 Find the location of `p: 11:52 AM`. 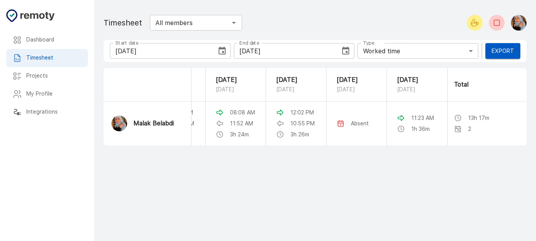

p: 11:52 AM is located at coordinates (241, 124).